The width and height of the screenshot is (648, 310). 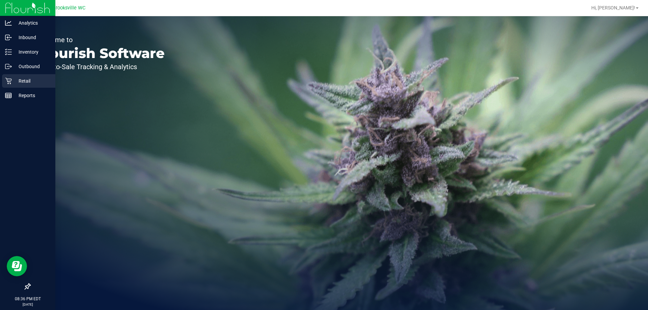 I want to click on p: Seed-to-Sale Tracking & Analytics, so click(x=101, y=67).